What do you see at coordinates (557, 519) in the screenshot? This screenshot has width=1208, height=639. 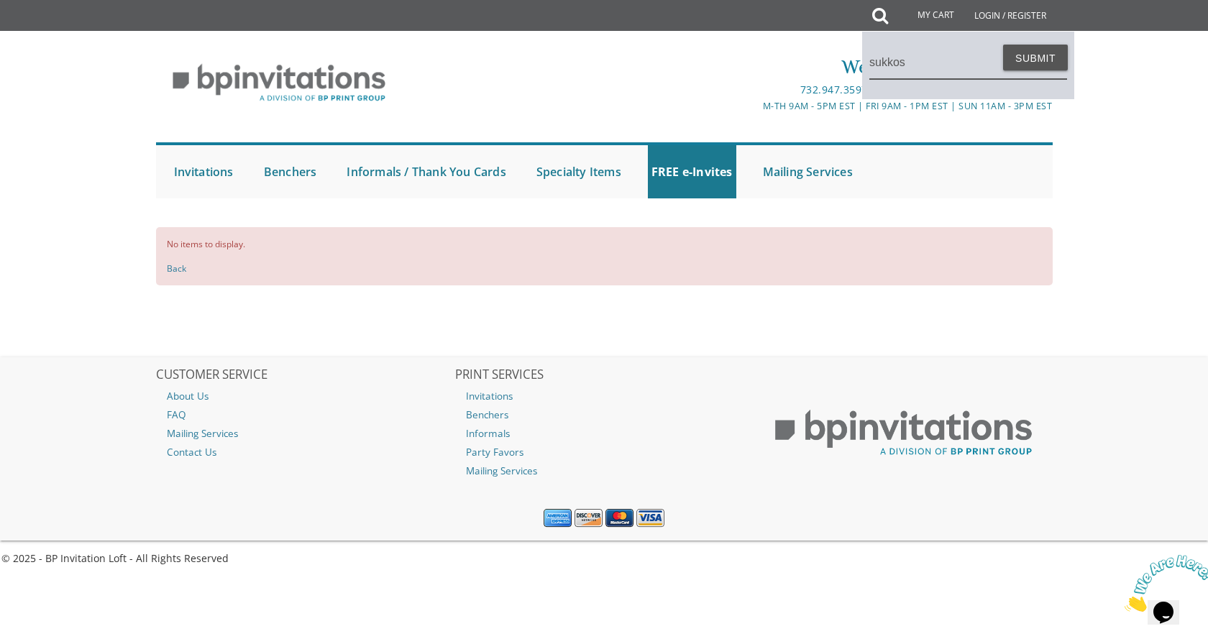 I see `img: American Express` at bounding box center [557, 519].